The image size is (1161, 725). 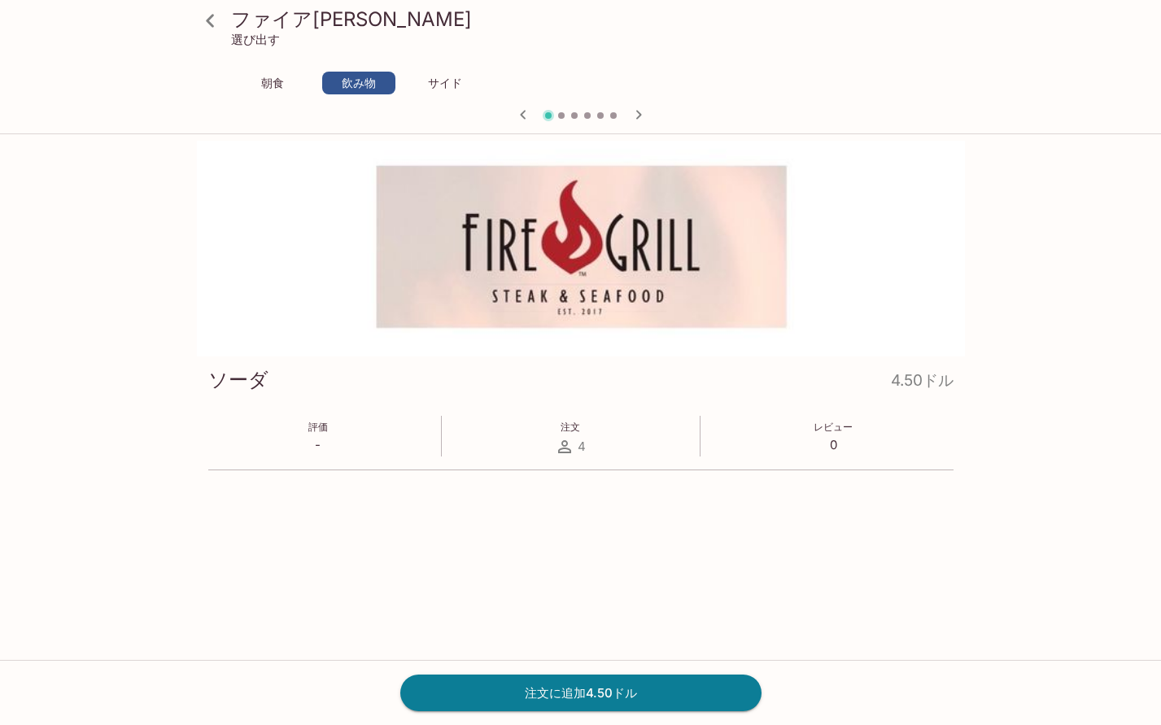 I want to click on font: 選び出す, so click(x=256, y=39).